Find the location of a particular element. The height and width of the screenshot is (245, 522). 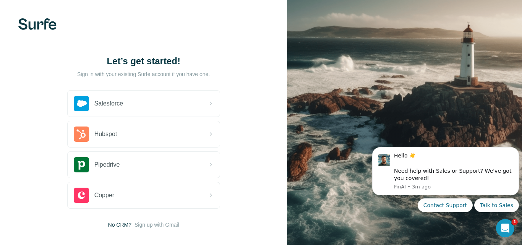

div: Hello ☀️ ​ Need help with Sales or Support? We've got you covered! is located at coordinates (85, 29).